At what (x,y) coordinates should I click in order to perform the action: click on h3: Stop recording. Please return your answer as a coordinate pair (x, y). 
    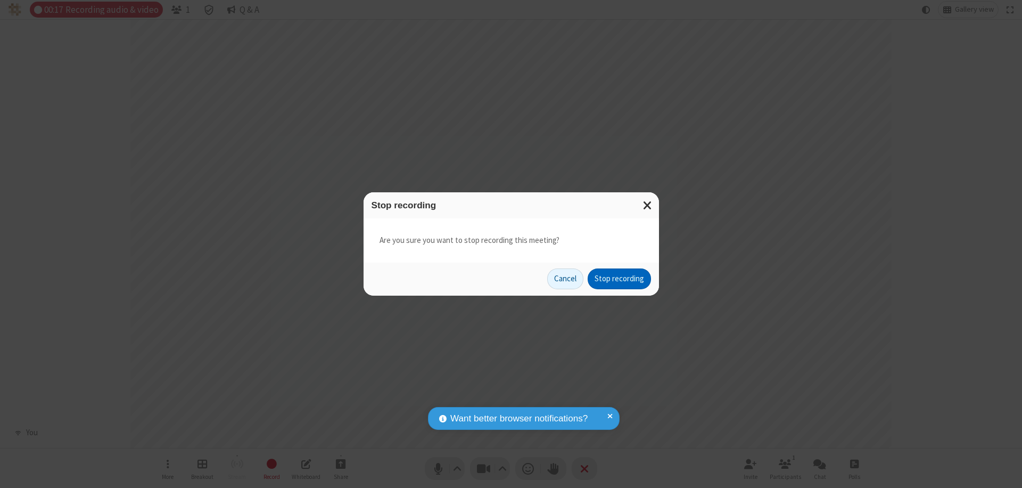
    Looking at the image, I should click on (511, 205).